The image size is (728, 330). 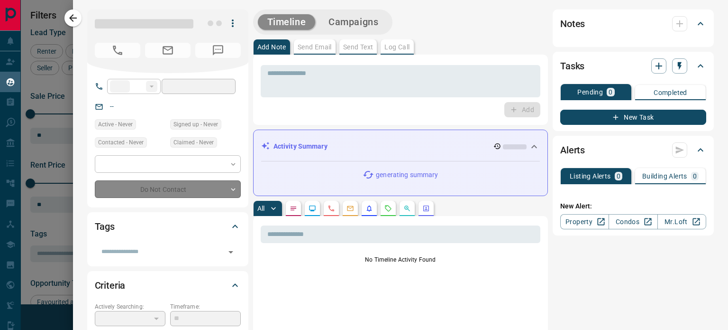 I want to click on p: generating summary, so click(x=407, y=174).